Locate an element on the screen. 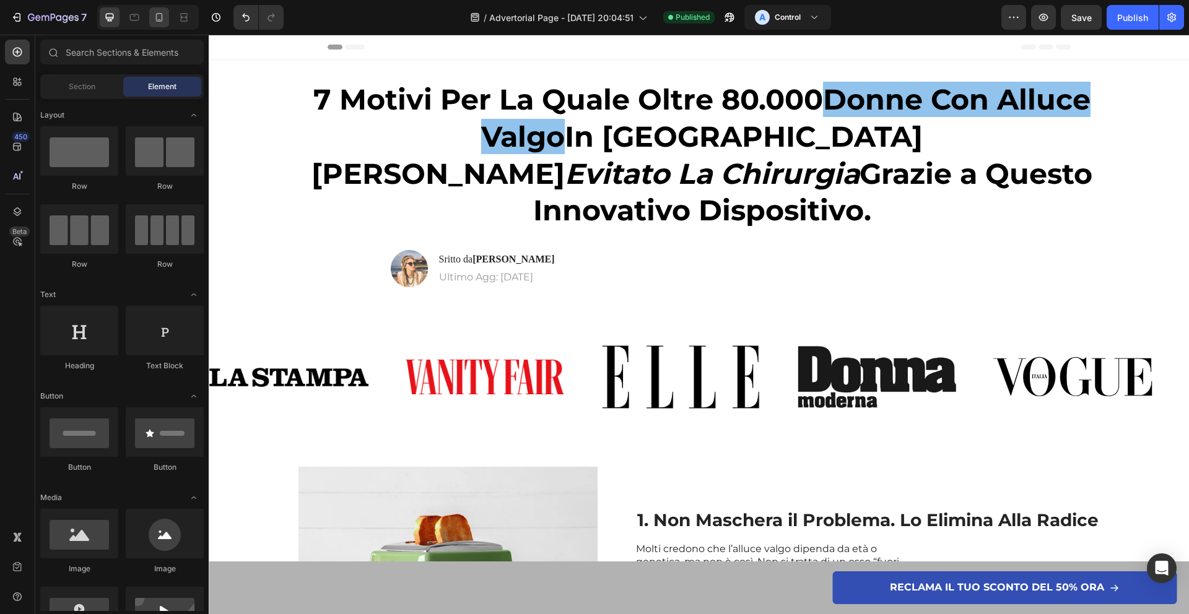  p: 7 is located at coordinates (84, 17).